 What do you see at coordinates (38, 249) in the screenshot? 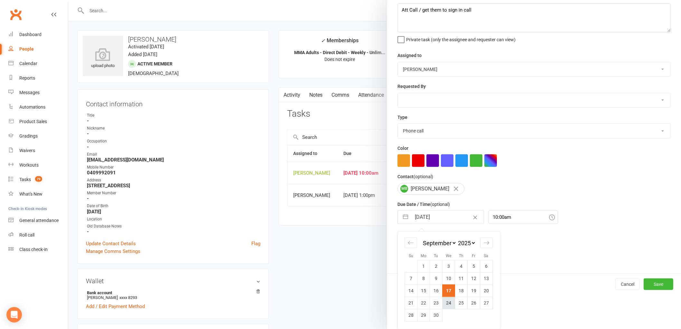
I see `a: Class kiosk mode` at bounding box center [38, 249].